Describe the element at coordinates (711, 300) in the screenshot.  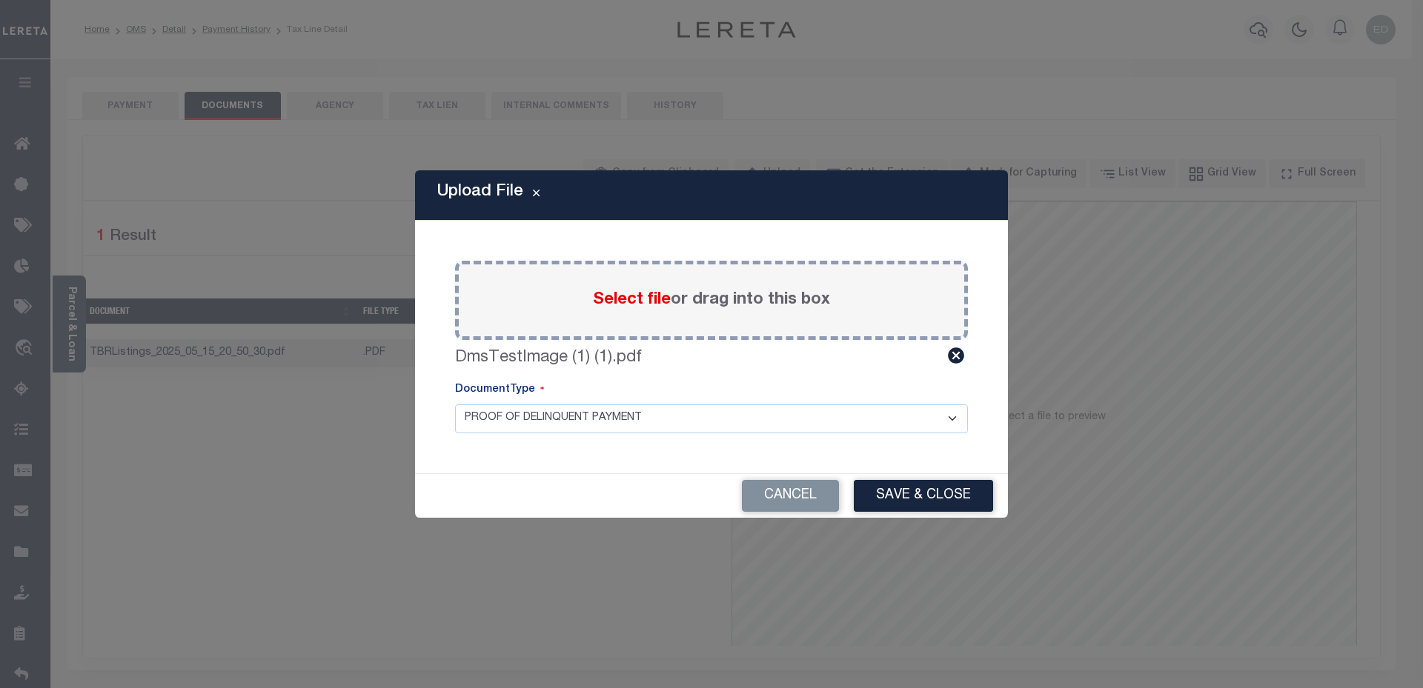
I see `label: or drag into this box` at that location.